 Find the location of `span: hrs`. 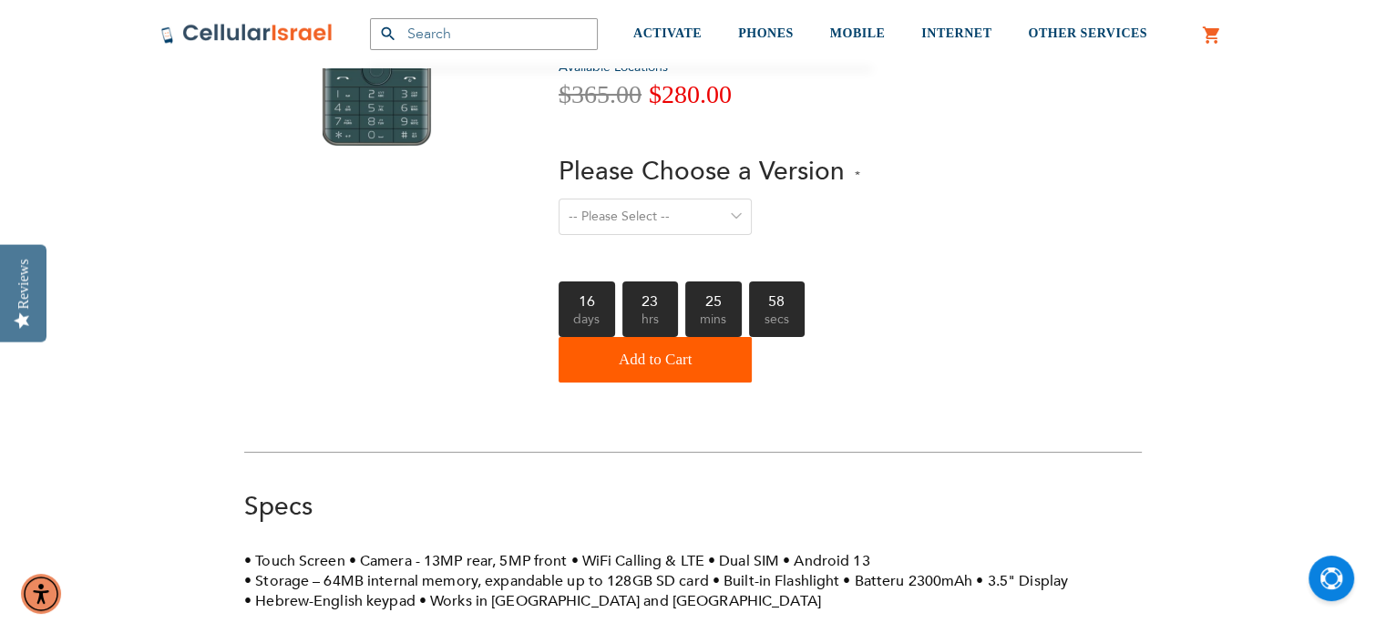

span: hrs is located at coordinates (651, 323).